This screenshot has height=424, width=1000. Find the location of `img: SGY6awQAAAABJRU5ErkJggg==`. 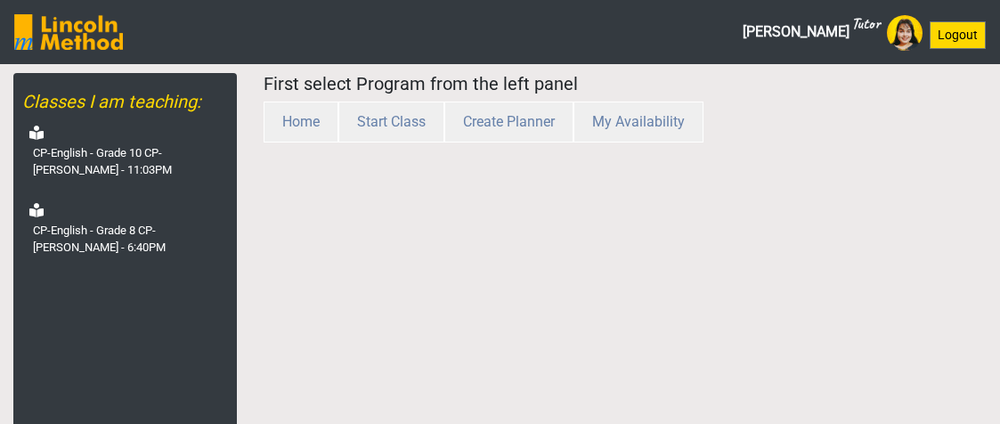

img: SGY6awQAAAABJRU5ErkJggg== is located at coordinates (69, 32).